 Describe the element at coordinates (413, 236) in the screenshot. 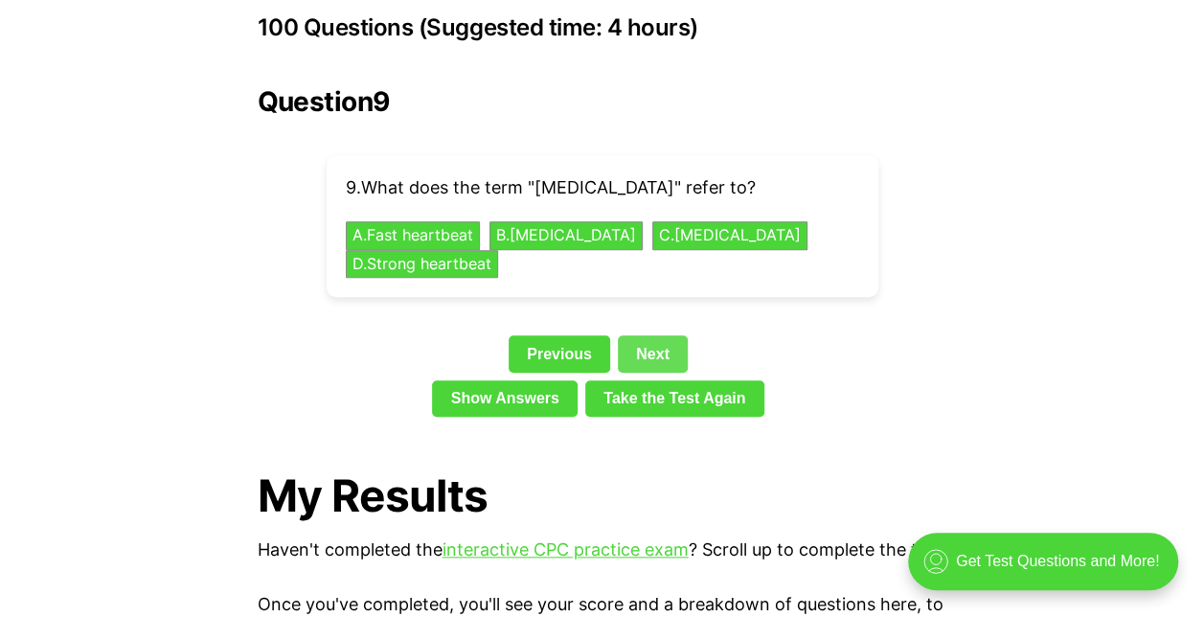

I see `button: A.Fast heartbeat` at that location.